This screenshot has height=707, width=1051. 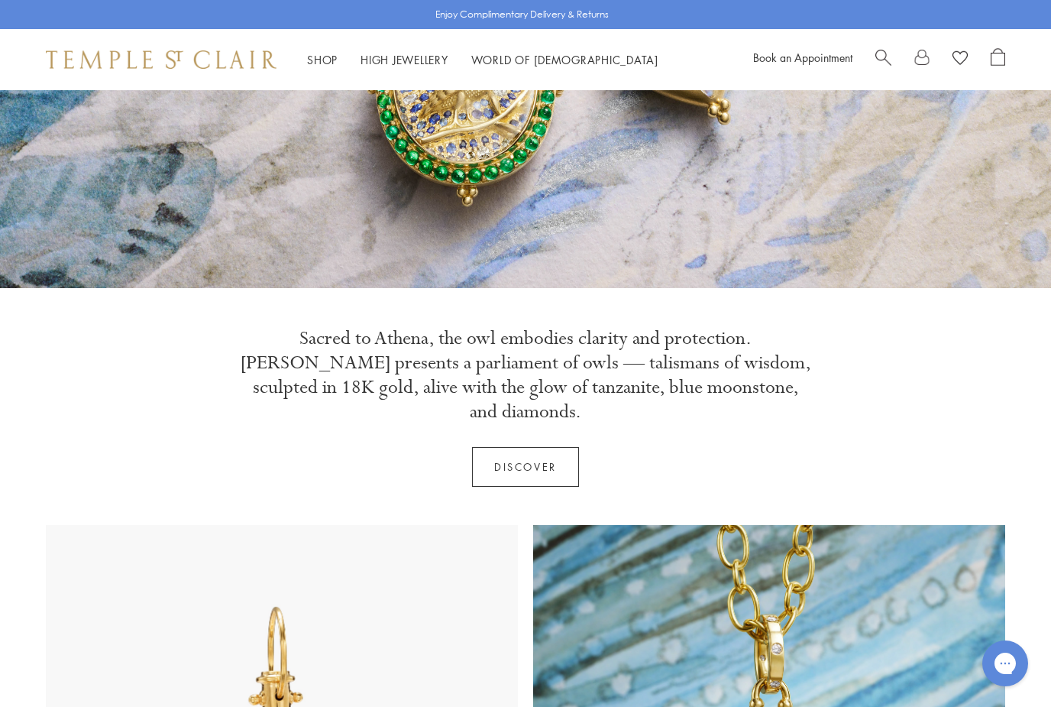 What do you see at coordinates (522, 15) in the screenshot?
I see `p: Enjoy Complimentary Delivery & Returns` at bounding box center [522, 15].